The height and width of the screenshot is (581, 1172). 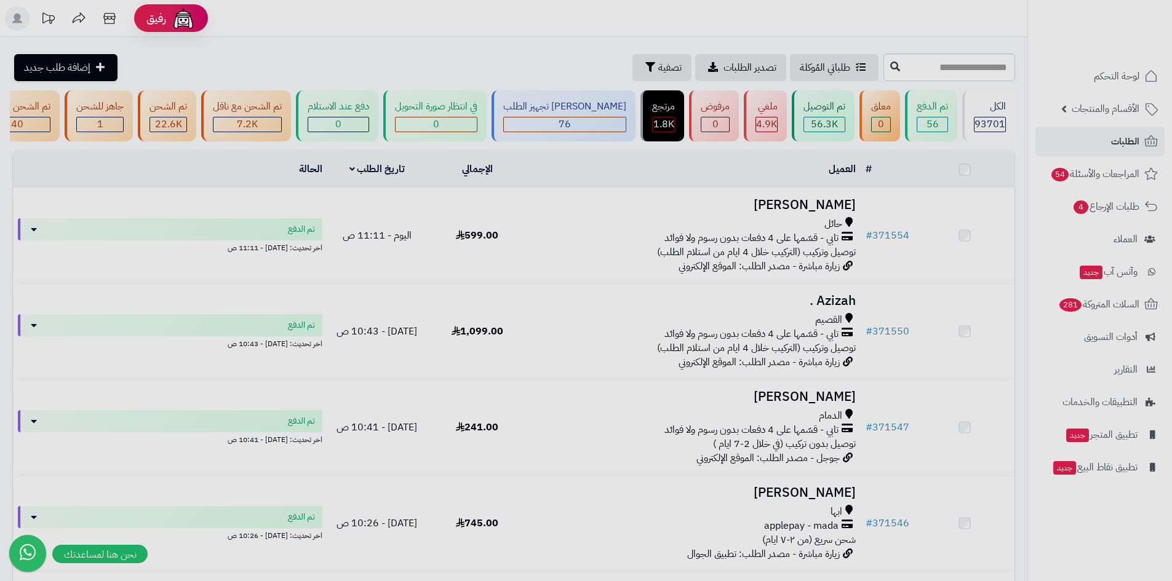 What do you see at coordinates (881, 106) in the screenshot?
I see `div: معلق` at bounding box center [881, 106].